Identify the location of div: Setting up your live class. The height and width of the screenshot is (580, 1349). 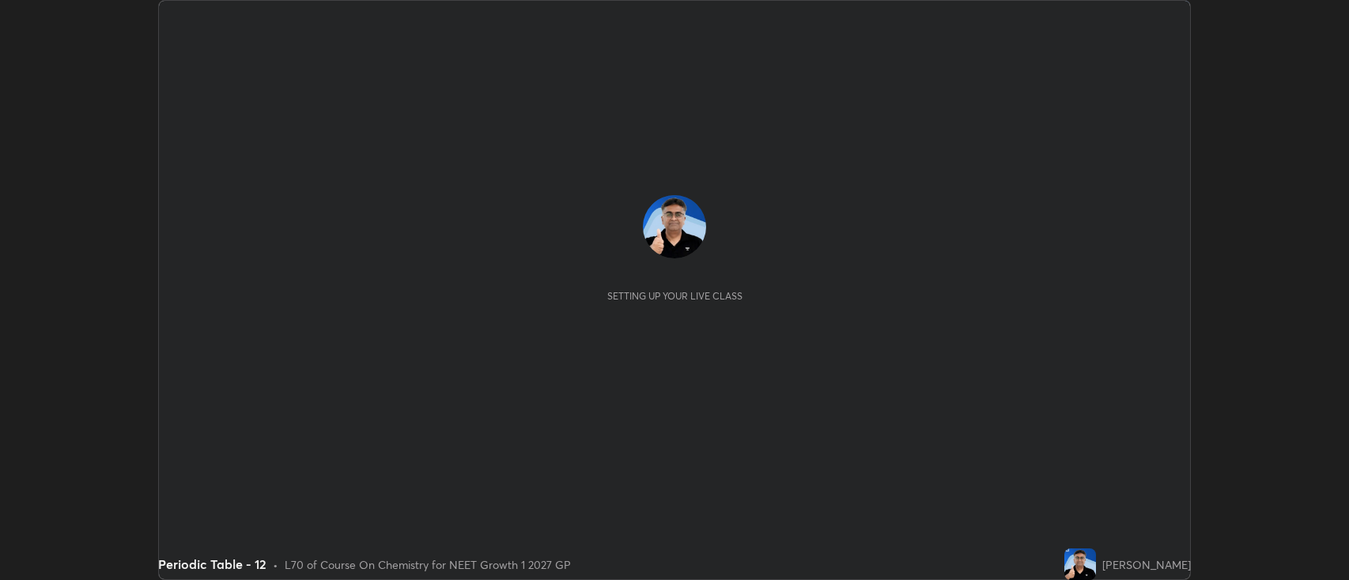
(675, 296).